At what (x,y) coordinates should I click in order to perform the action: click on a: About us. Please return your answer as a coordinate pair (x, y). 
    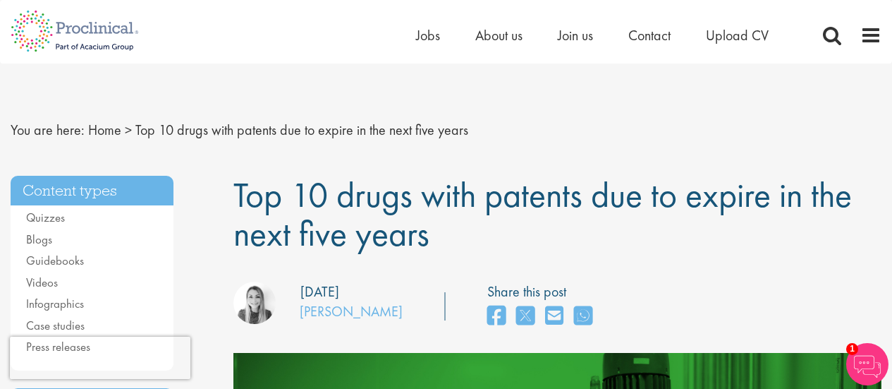
    Looking at the image, I should click on (499, 35).